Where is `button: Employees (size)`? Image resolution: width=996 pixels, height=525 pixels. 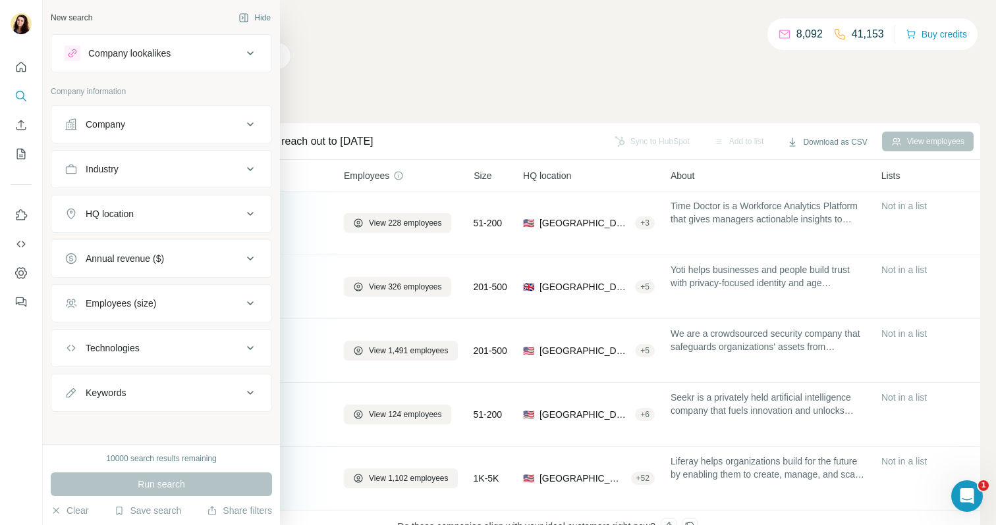 button: Employees (size) is located at coordinates (161, 304).